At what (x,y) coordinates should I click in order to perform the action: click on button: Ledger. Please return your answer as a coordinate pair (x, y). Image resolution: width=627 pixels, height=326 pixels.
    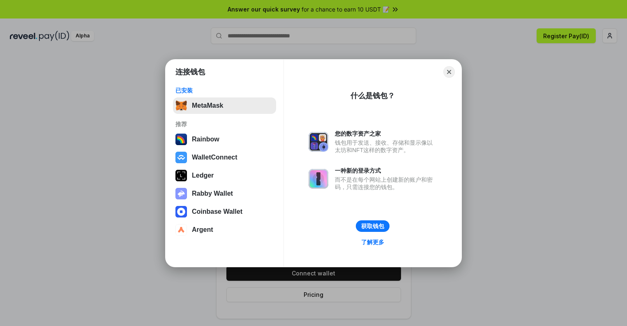
    Looking at the image, I should click on (224, 175).